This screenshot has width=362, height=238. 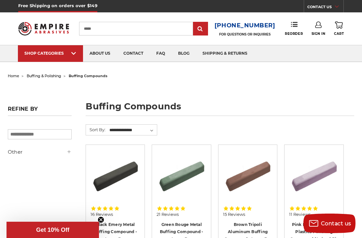 What do you see at coordinates (248, 174) in the screenshot?
I see `a: Brown Tripoli Aluminum Buffing Compound` at bounding box center [248, 174].